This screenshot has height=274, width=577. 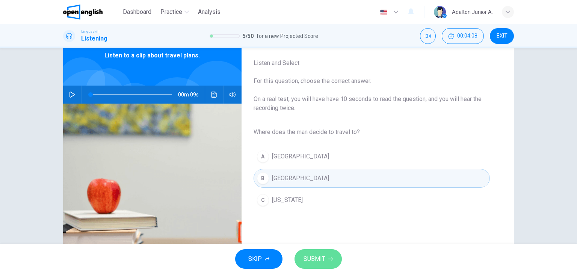 I want to click on a: Dashboard, so click(x=137, y=12).